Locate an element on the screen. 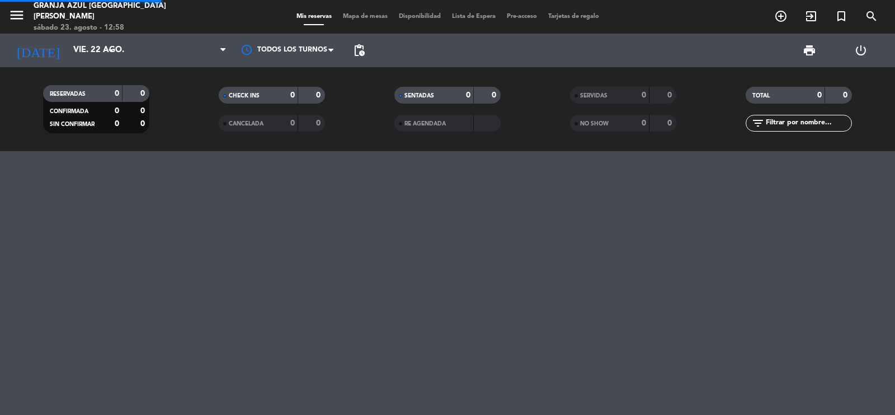 The height and width of the screenshot is (415, 895). span: SENTADAS is located at coordinates (419, 96).